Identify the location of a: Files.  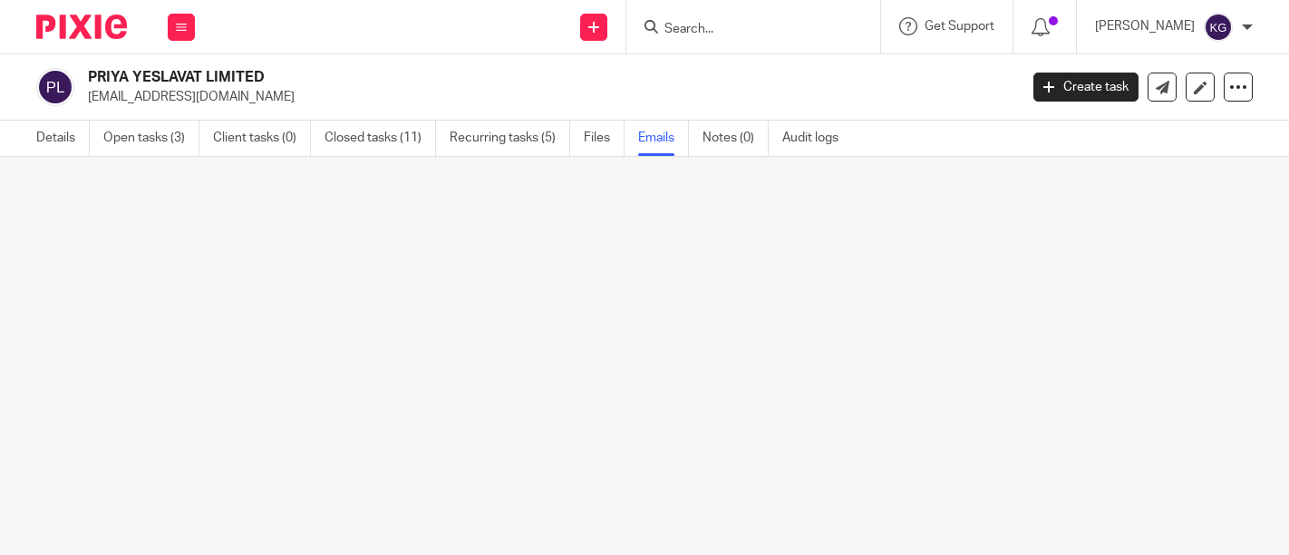
(604, 138).